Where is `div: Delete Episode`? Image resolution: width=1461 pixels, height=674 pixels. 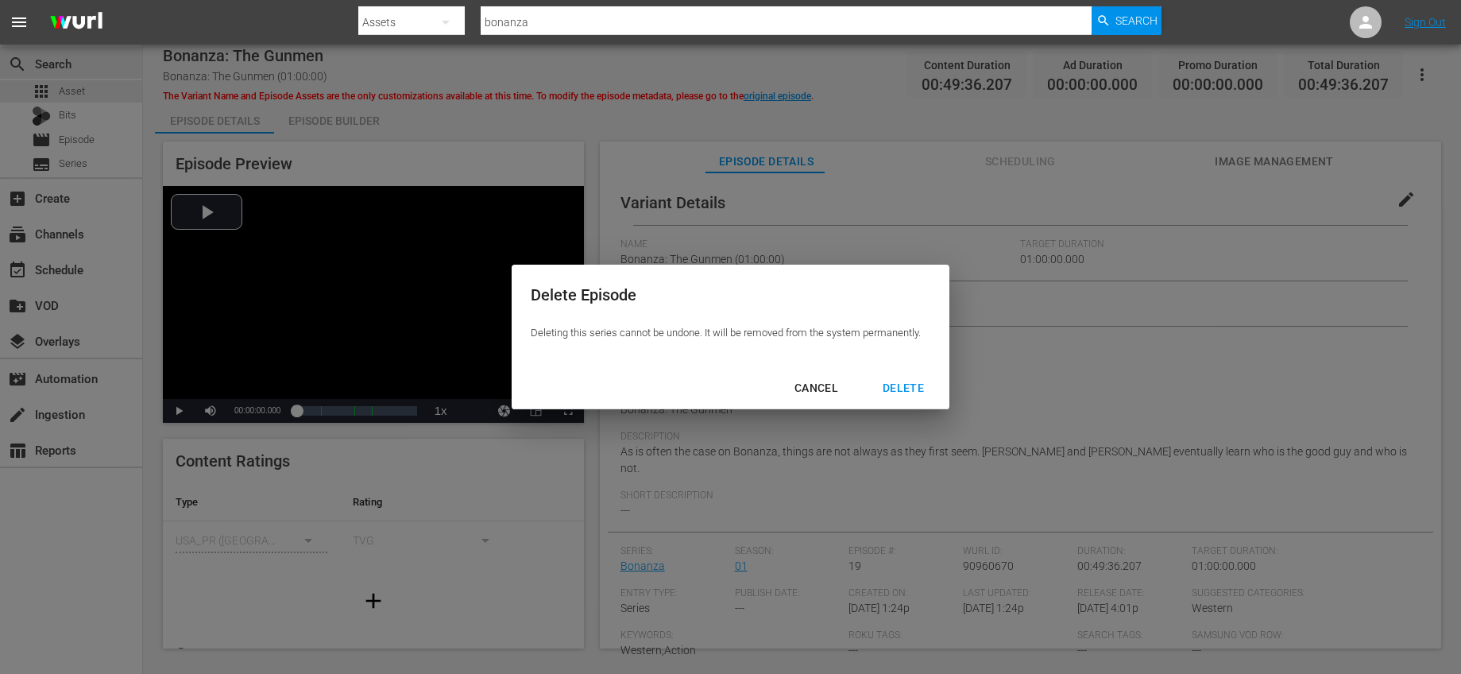 div: Delete Episode is located at coordinates (726, 295).